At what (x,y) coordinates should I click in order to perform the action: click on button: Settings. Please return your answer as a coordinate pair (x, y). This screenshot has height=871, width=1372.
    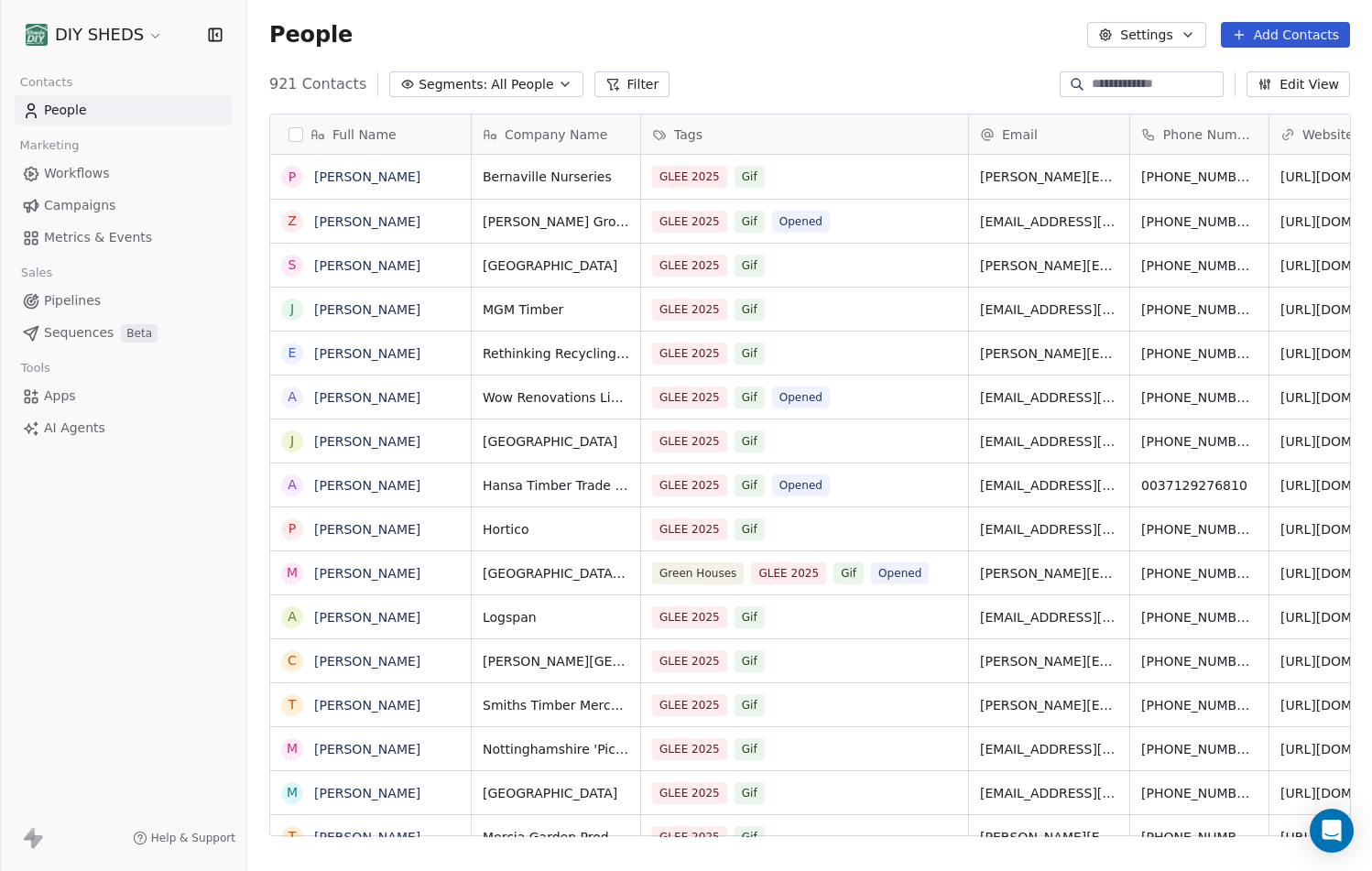
    Looking at the image, I should click on (1146, 35).